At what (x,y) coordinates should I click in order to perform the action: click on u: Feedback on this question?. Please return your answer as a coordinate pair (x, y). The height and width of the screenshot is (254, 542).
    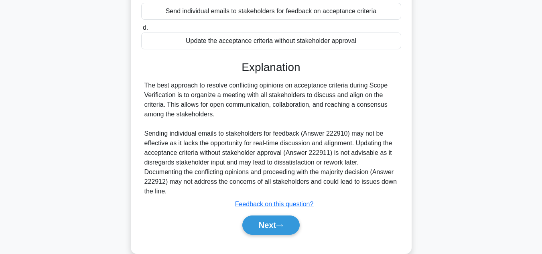
    Looking at the image, I should click on (275, 204).